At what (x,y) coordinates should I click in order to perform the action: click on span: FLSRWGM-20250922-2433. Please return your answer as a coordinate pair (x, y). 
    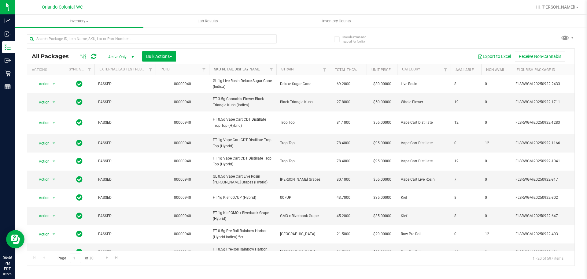
    Looking at the image, I should click on (546, 84).